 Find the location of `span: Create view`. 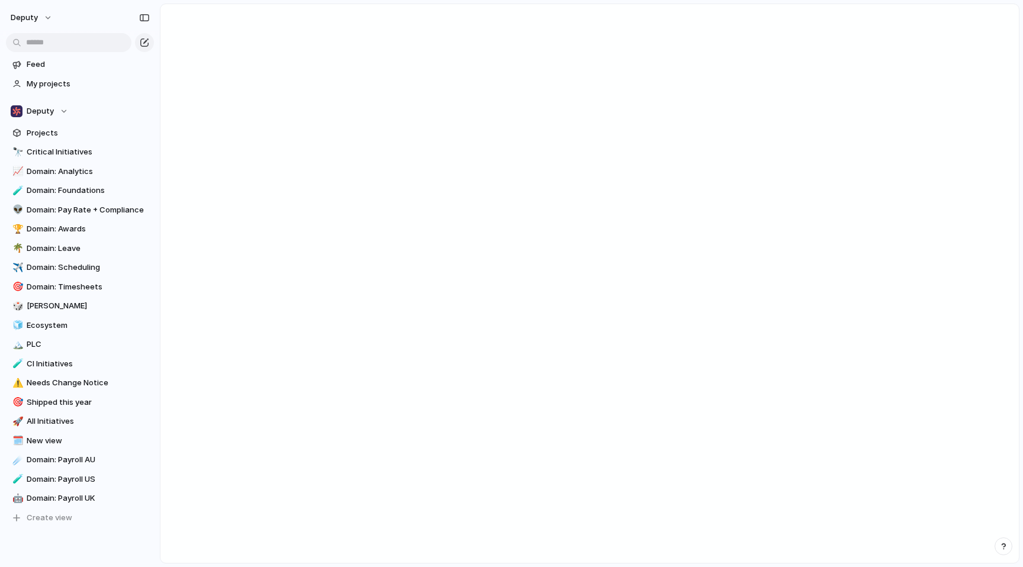

span: Create view is located at coordinates (49, 518).